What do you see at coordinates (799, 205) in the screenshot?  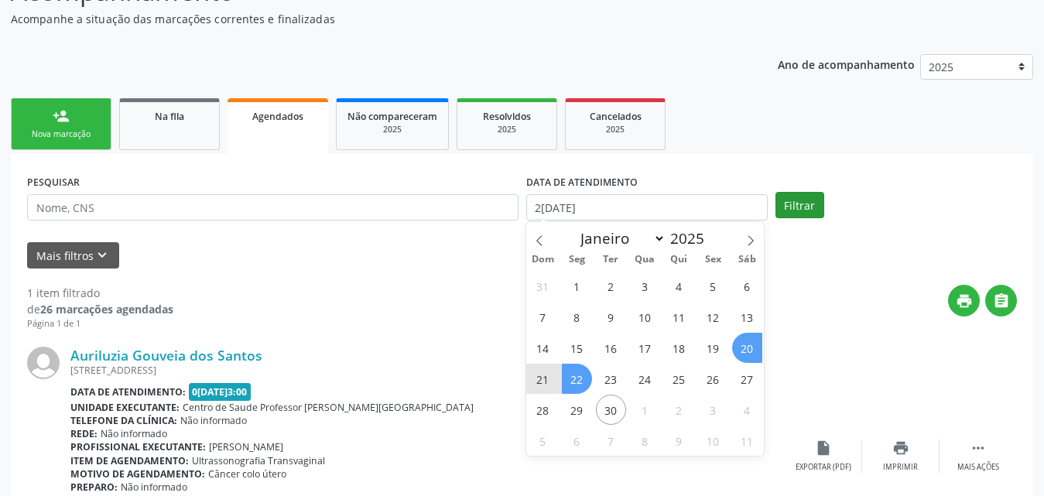 I see `button: Filtrar` at bounding box center [799, 205].